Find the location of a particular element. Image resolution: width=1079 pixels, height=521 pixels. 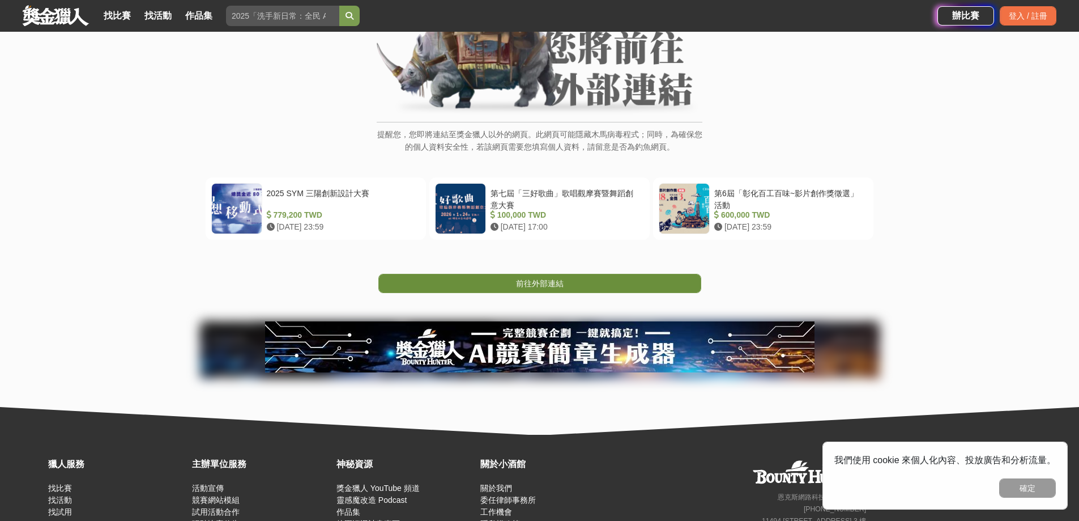

a: 關於我們 is located at coordinates (496, 488).